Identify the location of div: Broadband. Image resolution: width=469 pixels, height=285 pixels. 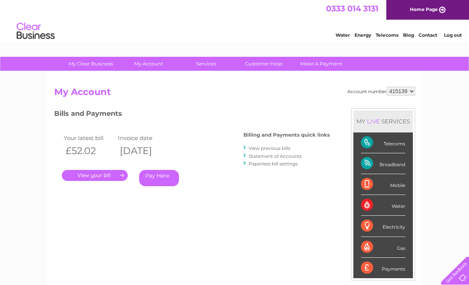
(383, 164).